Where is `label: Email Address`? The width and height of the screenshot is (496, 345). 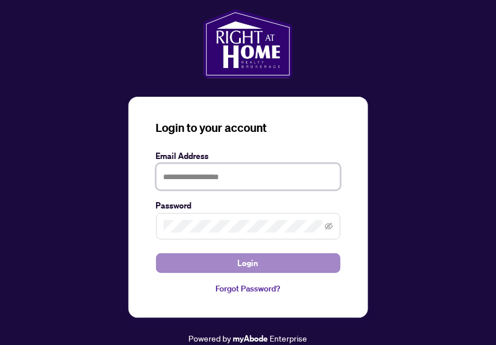
label: Email Address is located at coordinates (248, 156).